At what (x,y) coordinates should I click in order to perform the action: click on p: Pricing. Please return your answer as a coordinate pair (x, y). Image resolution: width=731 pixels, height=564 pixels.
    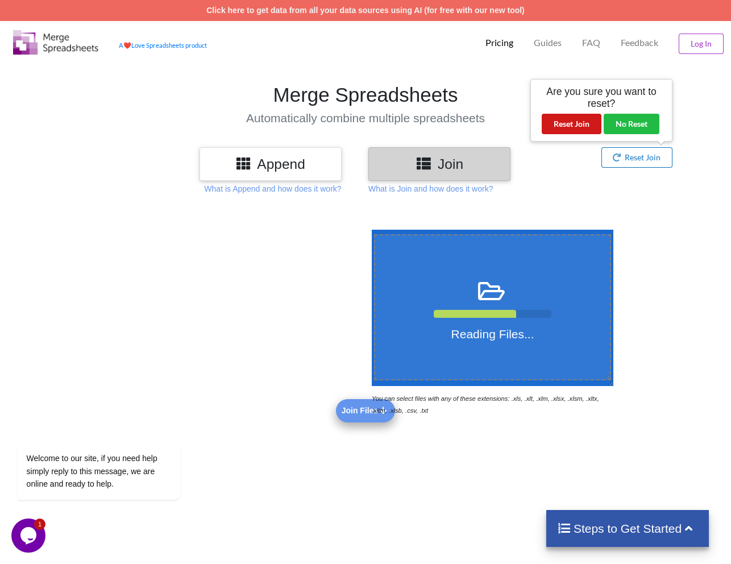
    Looking at the image, I should click on (499, 43).